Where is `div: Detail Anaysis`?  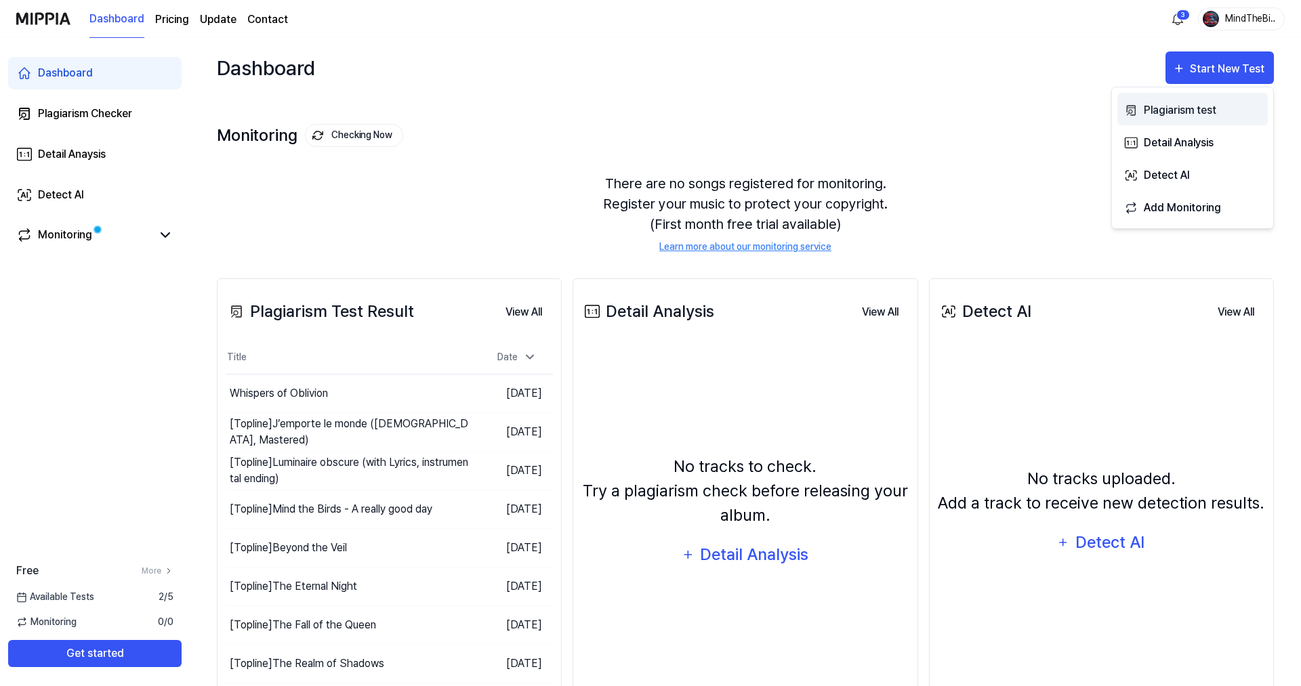
div: Detail Anaysis is located at coordinates (72, 154).